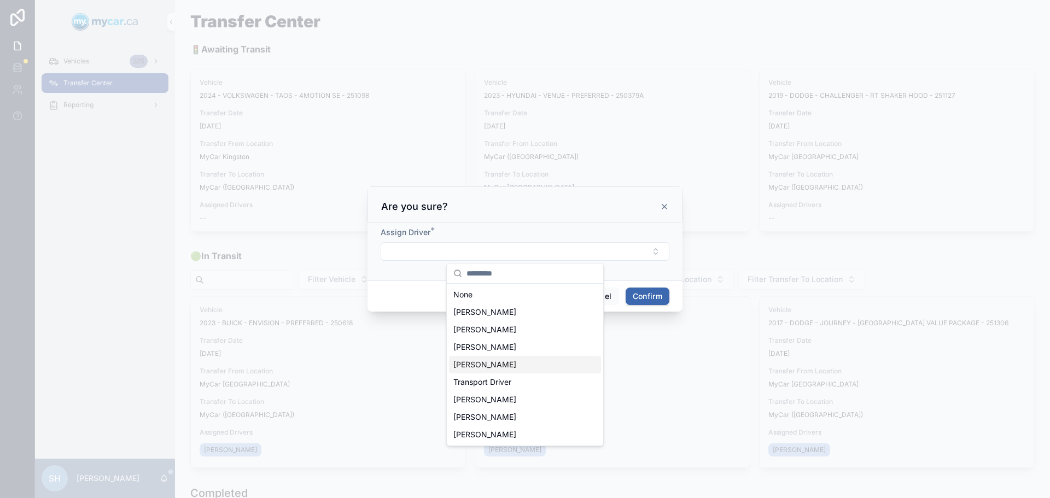 The width and height of the screenshot is (1050, 498). I want to click on div: None, so click(525, 295).